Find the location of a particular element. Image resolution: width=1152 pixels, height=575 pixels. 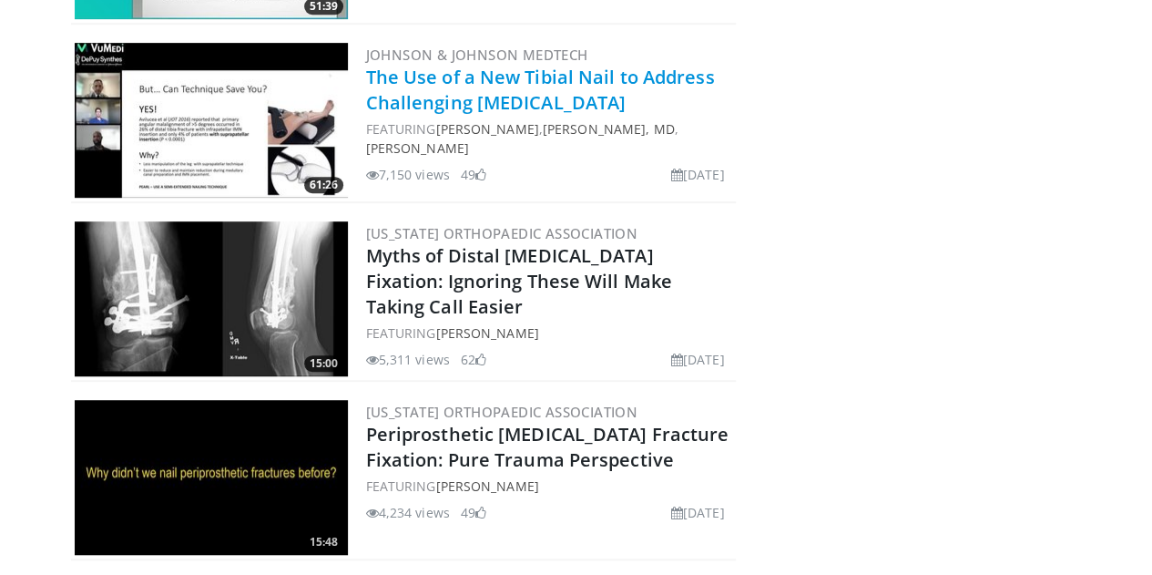

img: 39bdb1d6-6af8-4efc-b2ca-86c135371457.300x170_q85_crop-smart_upscale.jpg is located at coordinates (211, 299).